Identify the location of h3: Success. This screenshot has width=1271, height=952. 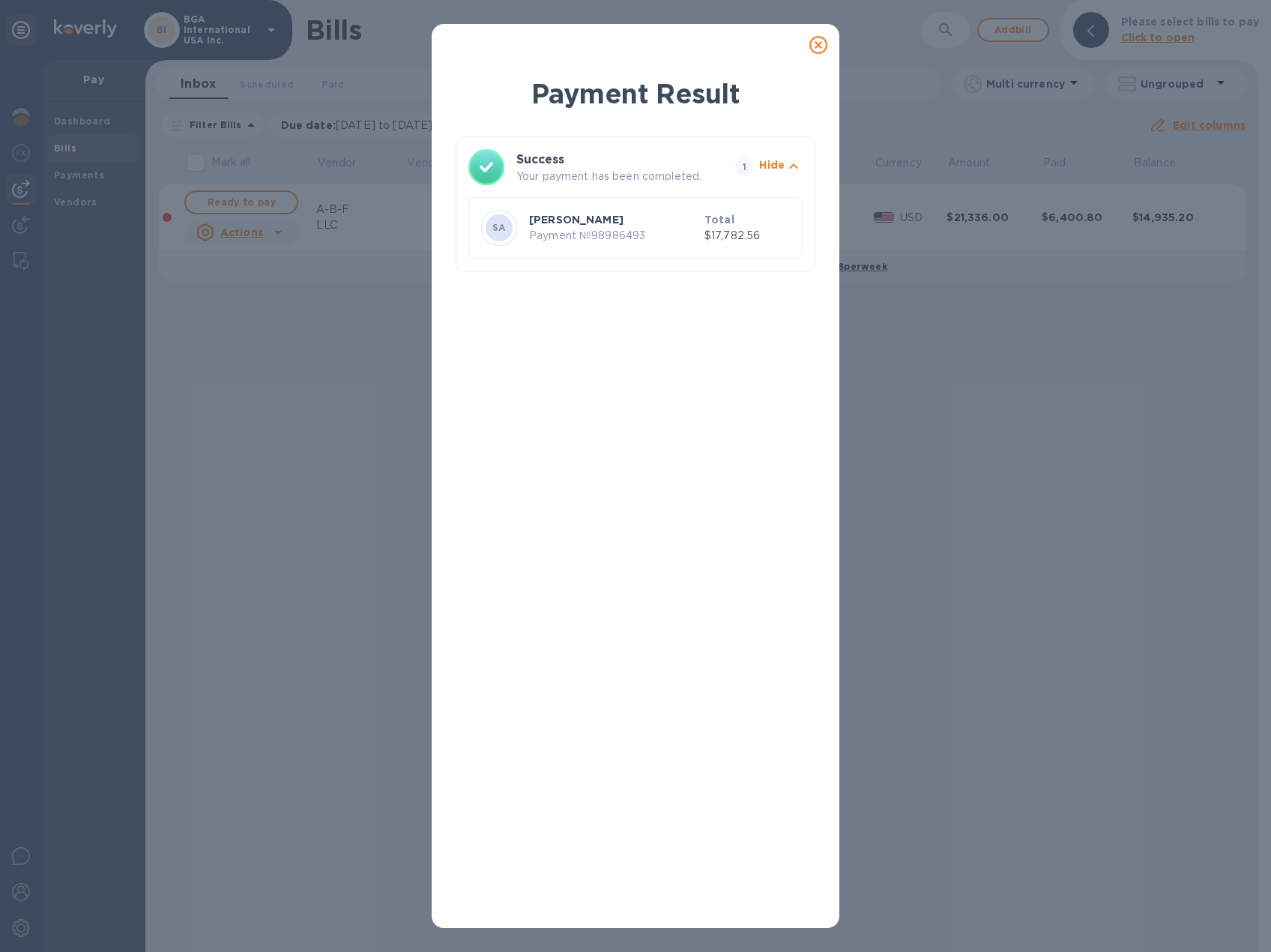
(613, 160).